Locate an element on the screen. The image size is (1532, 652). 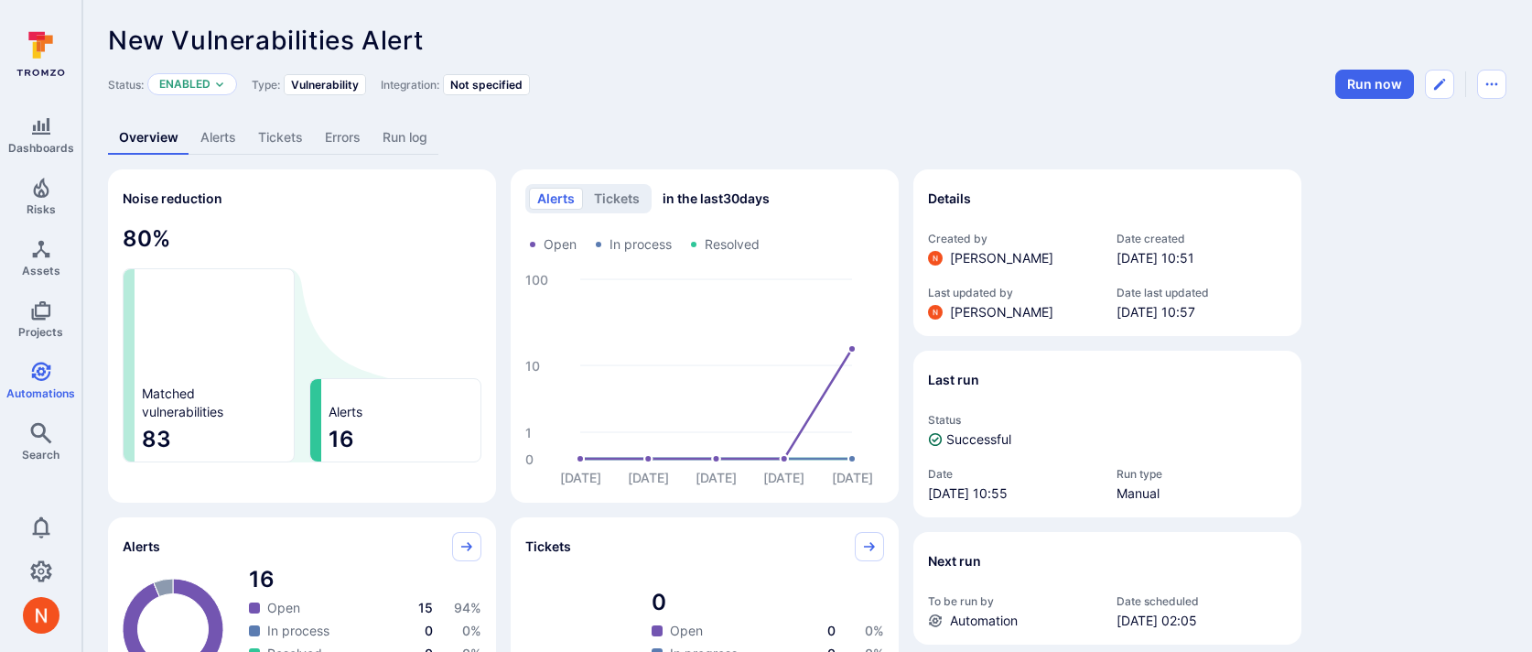
span: Tickets is located at coordinates (548, 546).